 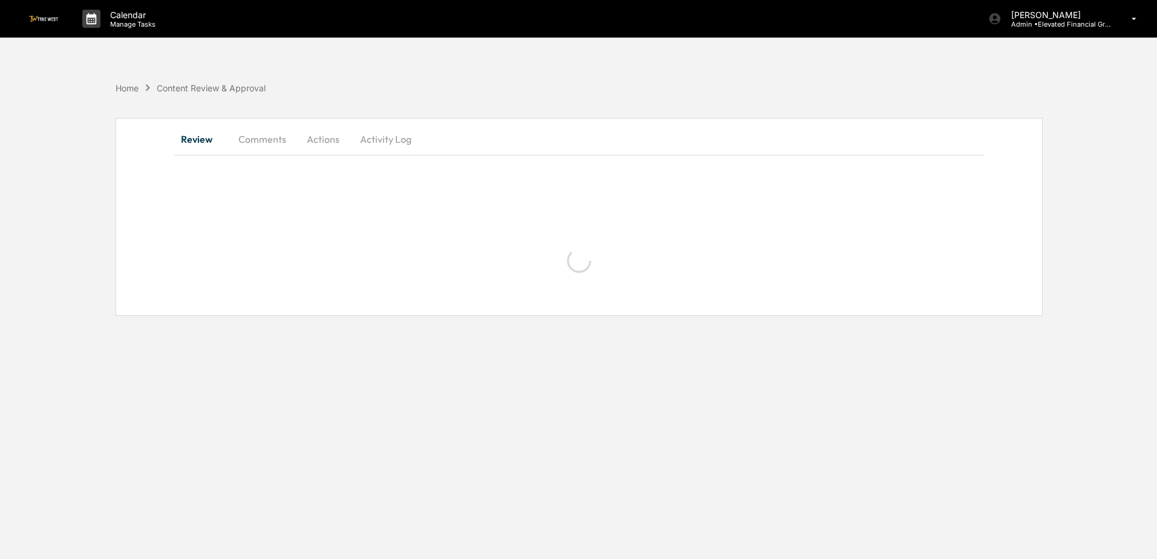 I want to click on div: secondary tabs example, so click(x=579, y=139).